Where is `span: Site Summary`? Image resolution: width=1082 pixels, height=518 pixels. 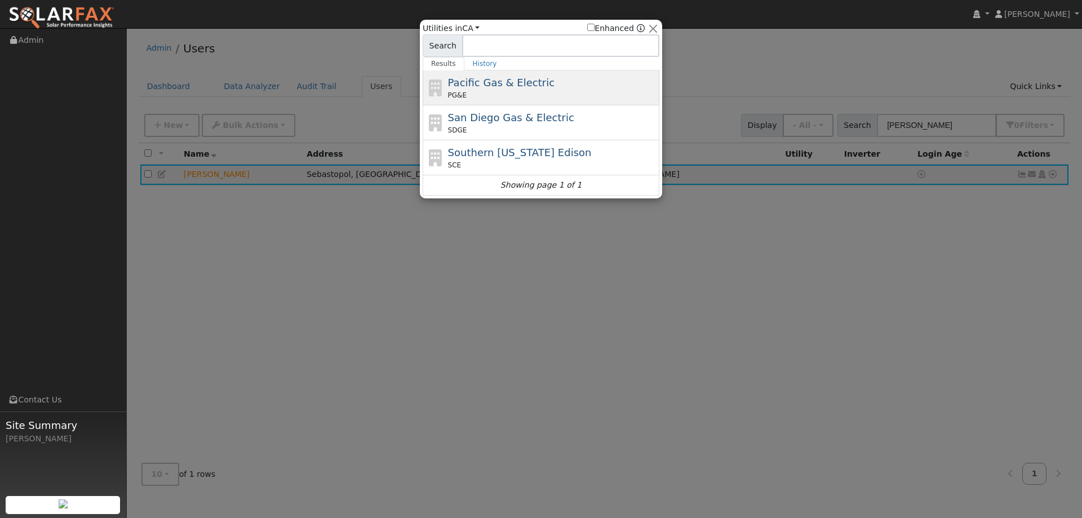 span: Site Summary is located at coordinates (63, 425).